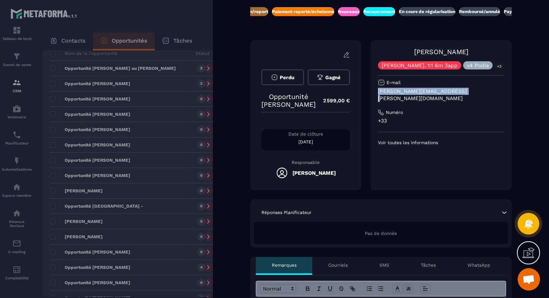 The height and width of the screenshot is (298, 549). I want to click on p: v4 Podia, so click(478, 65).